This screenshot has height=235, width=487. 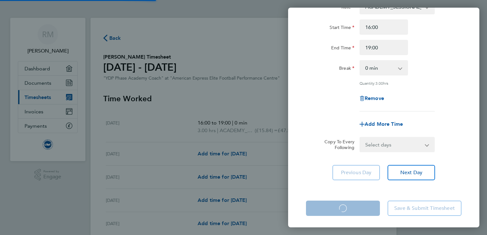 What do you see at coordinates (384, 27) in the screenshot?
I see `input: E.g. 08:00` at bounding box center [384, 27].